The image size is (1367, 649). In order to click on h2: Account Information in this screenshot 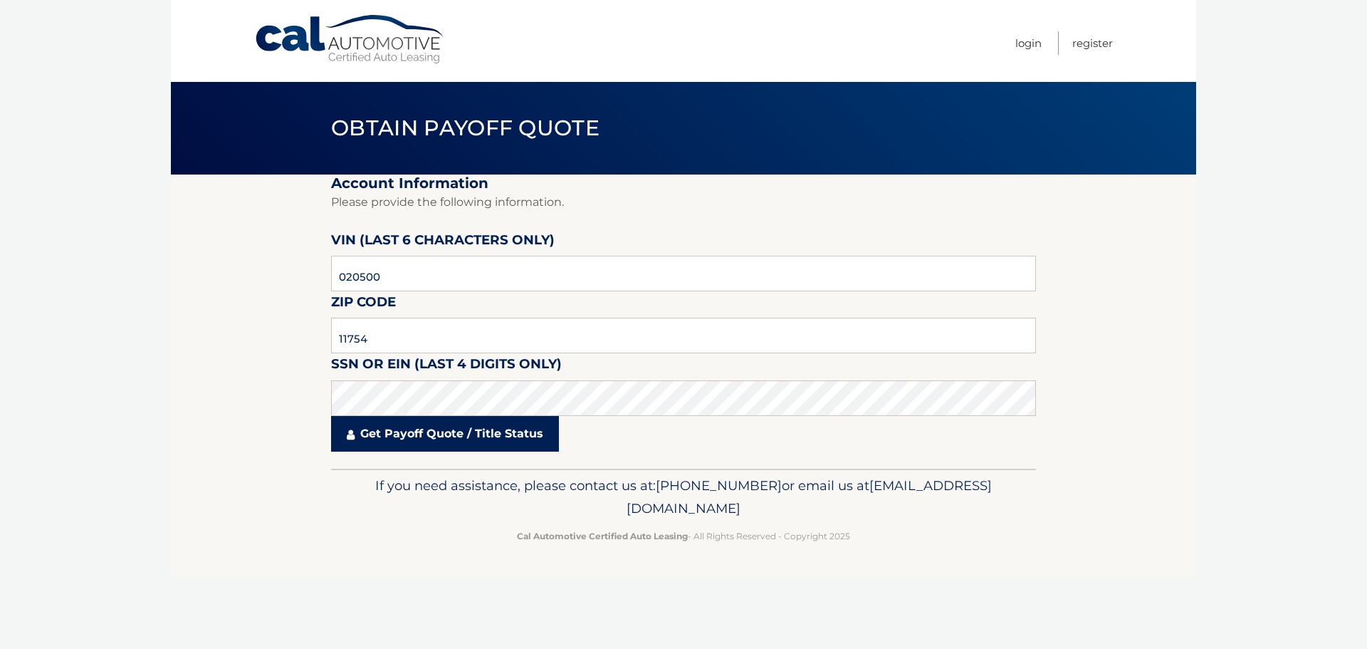, I will do `click(683, 183)`.